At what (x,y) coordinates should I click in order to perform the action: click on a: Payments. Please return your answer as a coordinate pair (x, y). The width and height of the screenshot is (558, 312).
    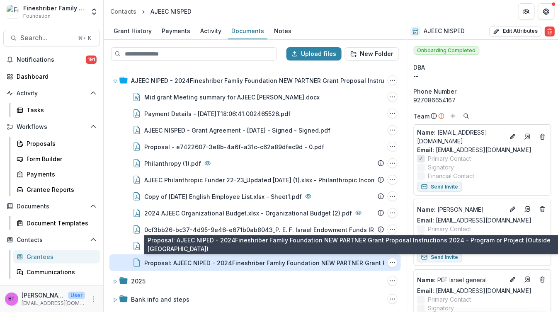
    Looking at the image, I should click on (56, 174).